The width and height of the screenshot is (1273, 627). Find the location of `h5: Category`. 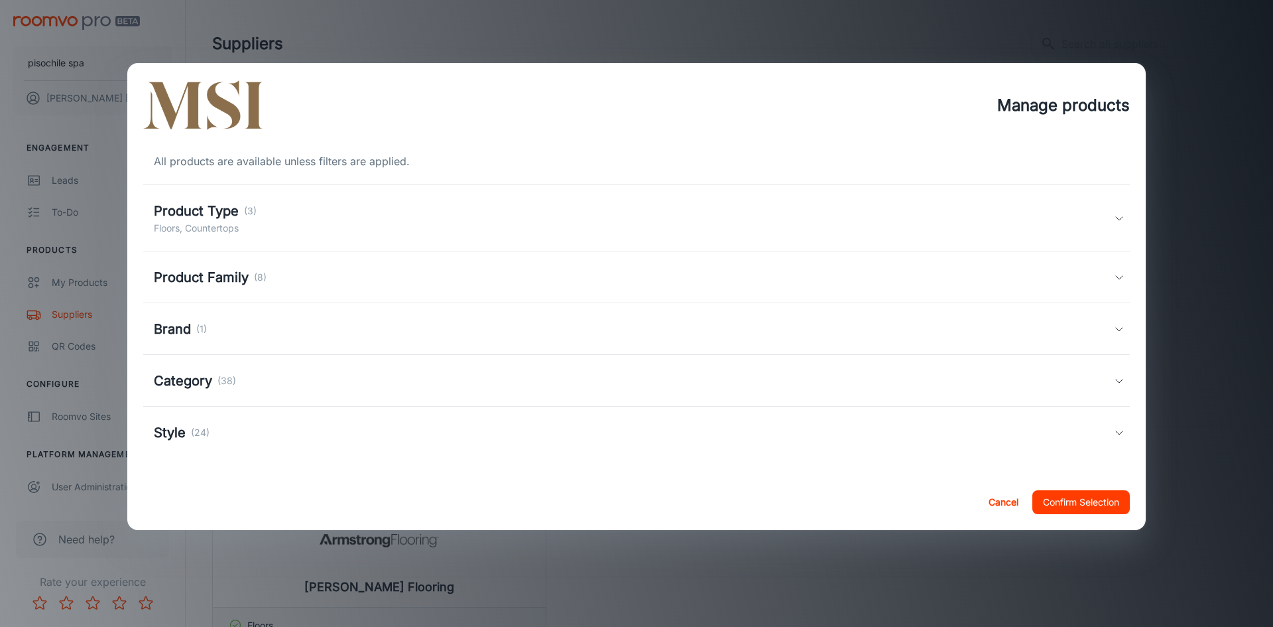

h5: Category is located at coordinates (183, 381).